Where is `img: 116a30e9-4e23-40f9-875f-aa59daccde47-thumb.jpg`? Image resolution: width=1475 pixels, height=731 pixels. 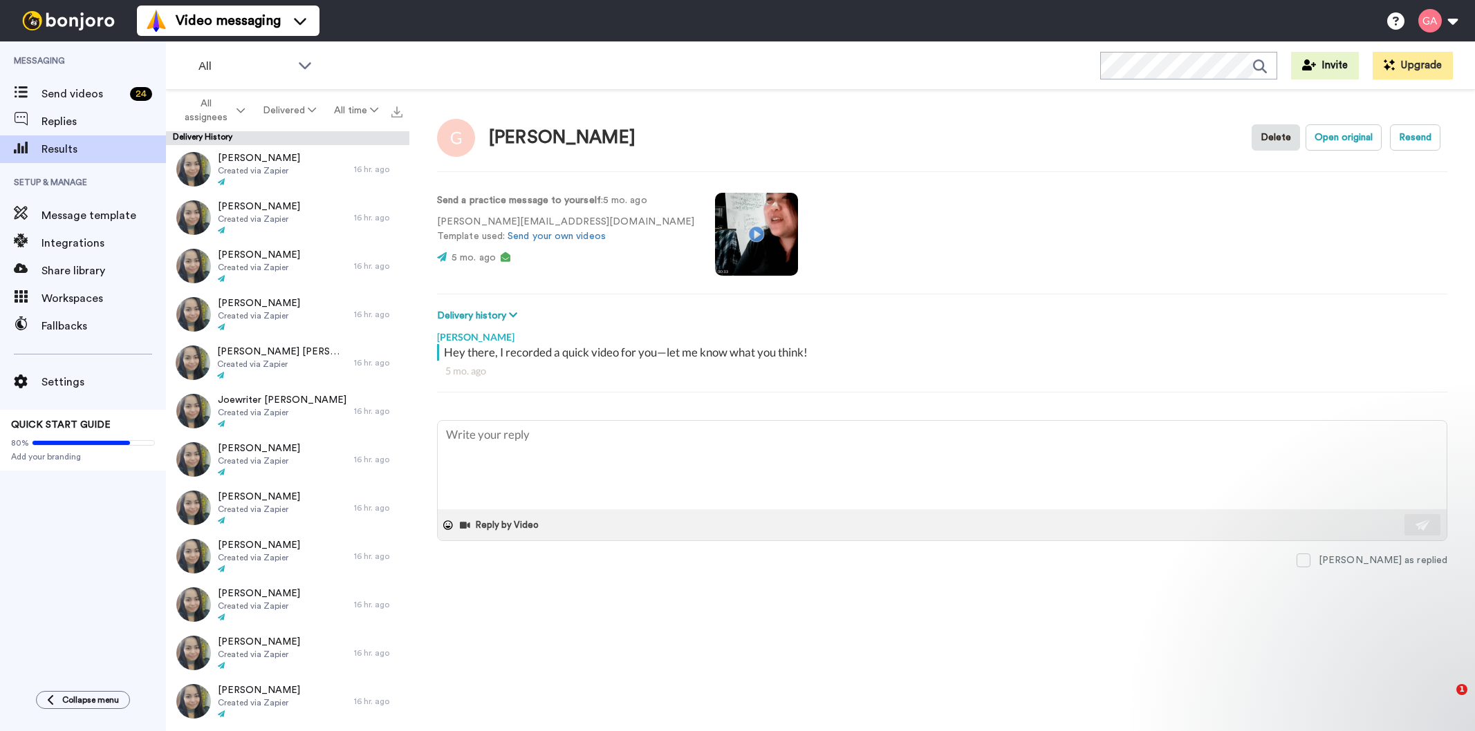 img: 116a30e9-4e23-40f9-875f-aa59daccde47-thumb.jpg is located at coordinates (194, 460).